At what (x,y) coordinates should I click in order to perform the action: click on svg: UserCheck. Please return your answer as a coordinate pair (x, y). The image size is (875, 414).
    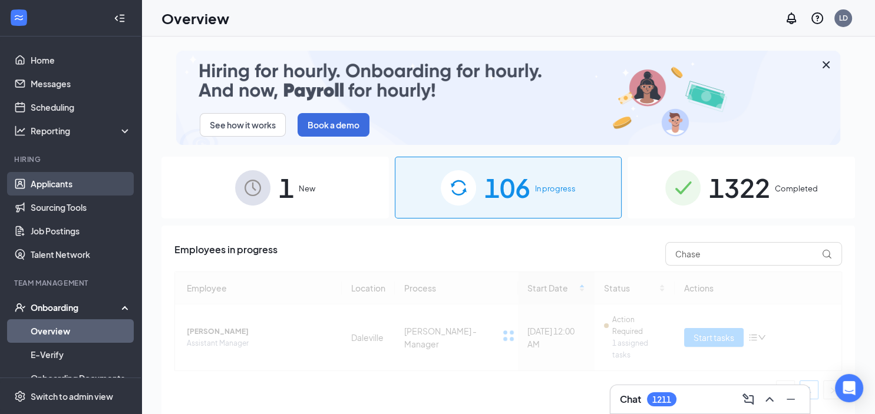
    Looking at the image, I should click on (20, 308).